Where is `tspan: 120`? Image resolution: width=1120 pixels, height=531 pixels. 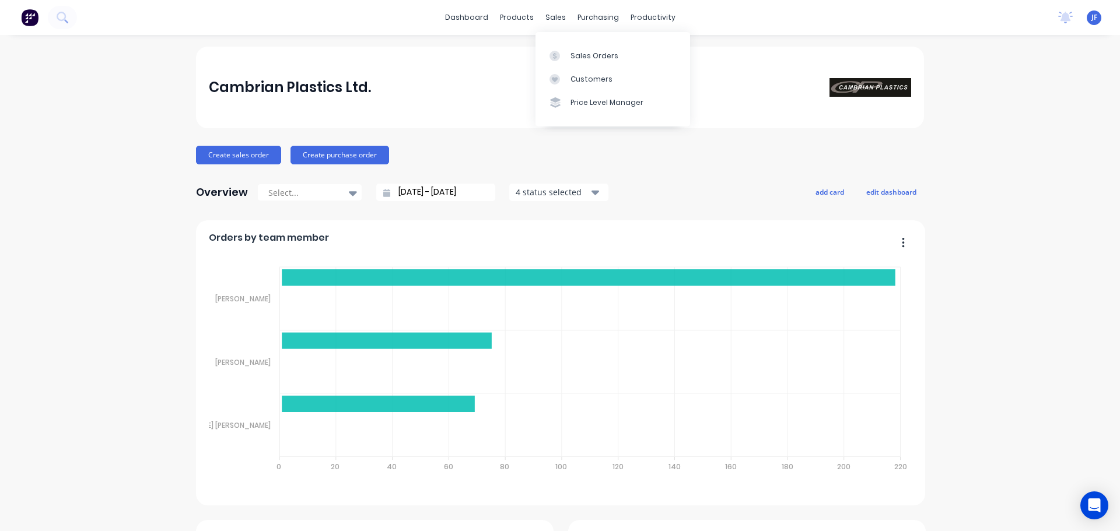 tspan: 120 is located at coordinates (617, 467).